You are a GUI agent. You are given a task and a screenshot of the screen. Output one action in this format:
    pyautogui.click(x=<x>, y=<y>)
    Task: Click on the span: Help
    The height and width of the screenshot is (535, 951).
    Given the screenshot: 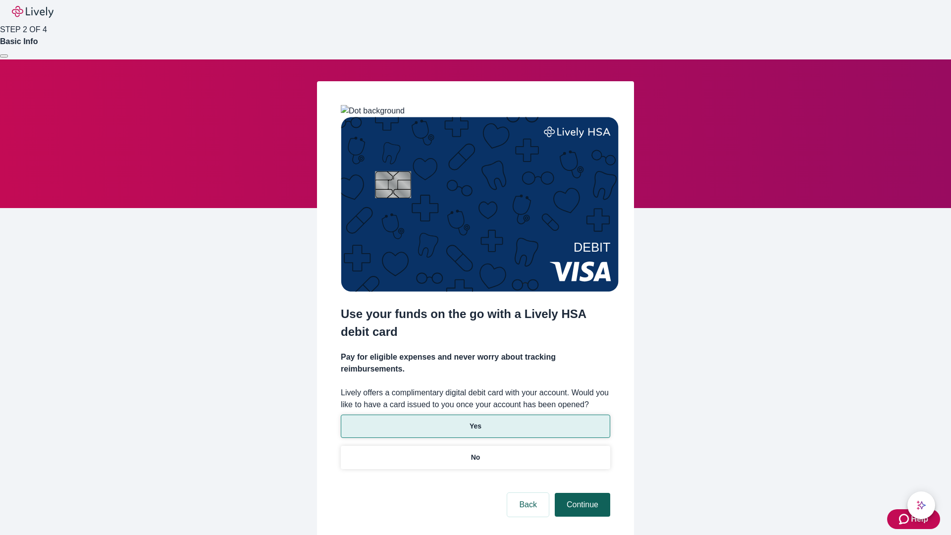 What is the action you would take?
    pyautogui.click(x=920, y=519)
    